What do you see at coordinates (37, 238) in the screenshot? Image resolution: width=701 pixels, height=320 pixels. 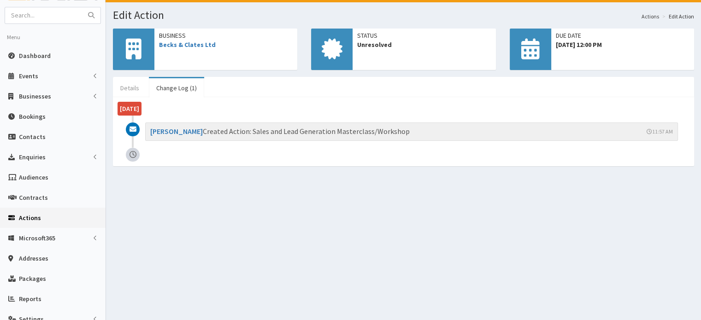 I see `span: Microsoft365` at bounding box center [37, 238].